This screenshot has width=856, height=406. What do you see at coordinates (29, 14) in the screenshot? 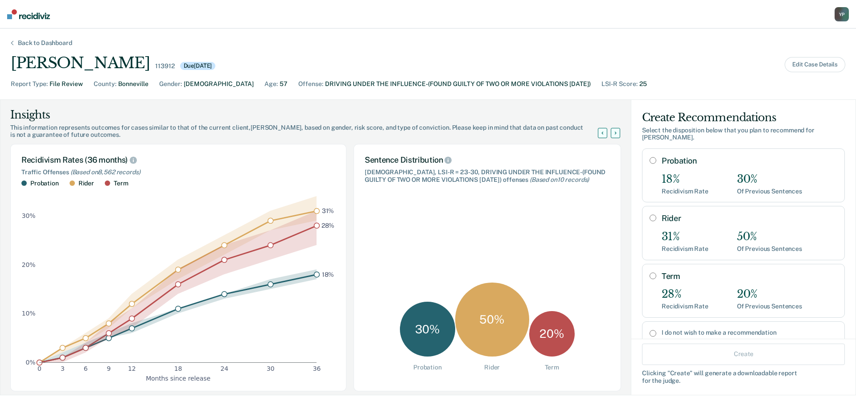
I see `img: Recidiviz` at bounding box center [29, 14].